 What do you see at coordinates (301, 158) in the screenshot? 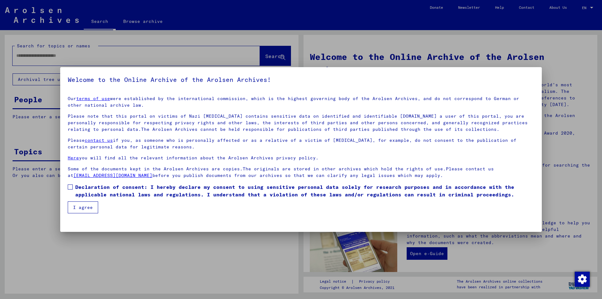
I see `p: you will find all the relevant information about the Arolsen Archives privacy policy.` at bounding box center [301, 158].